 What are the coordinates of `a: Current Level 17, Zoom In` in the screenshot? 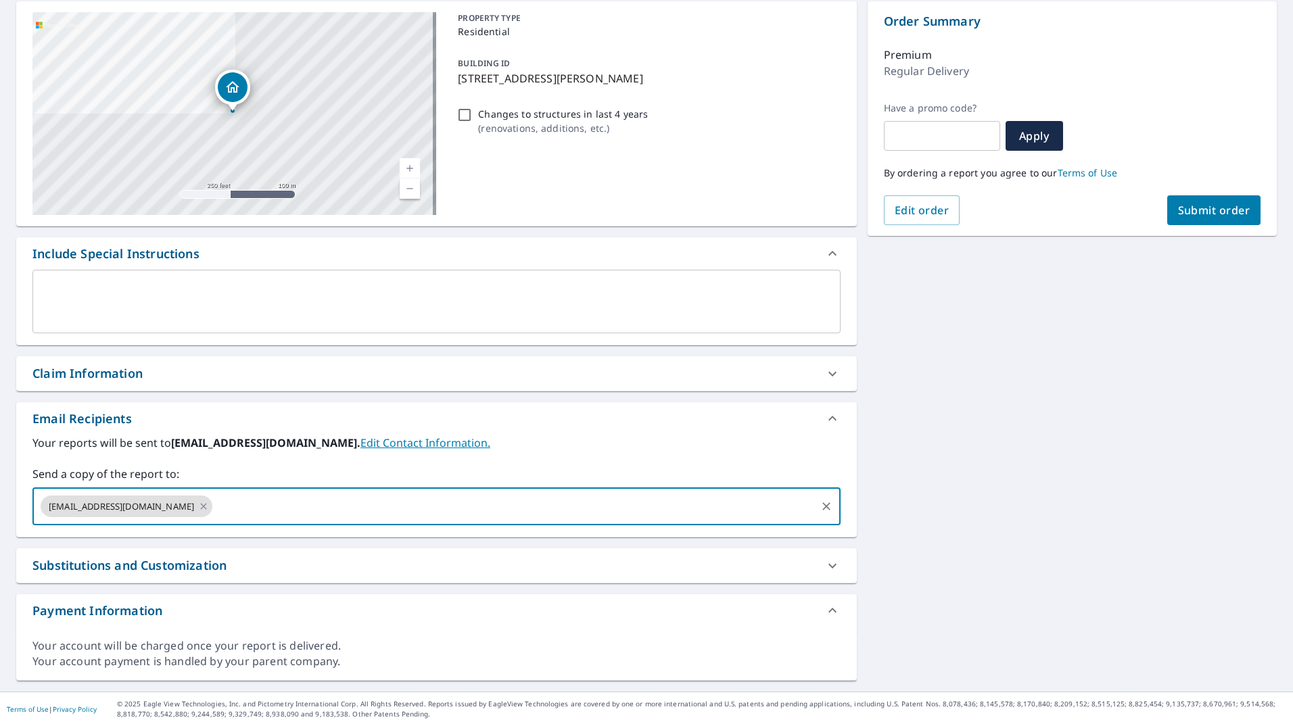 It's located at (410, 168).